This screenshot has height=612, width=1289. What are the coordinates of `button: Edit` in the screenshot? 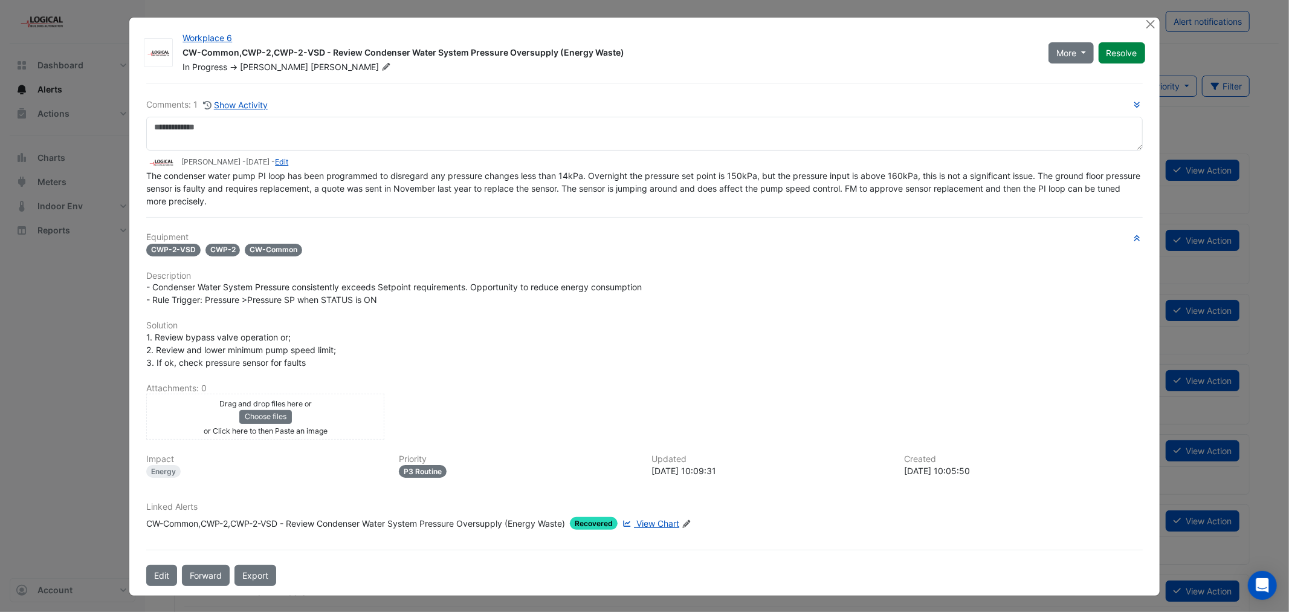 It's located at (161, 575).